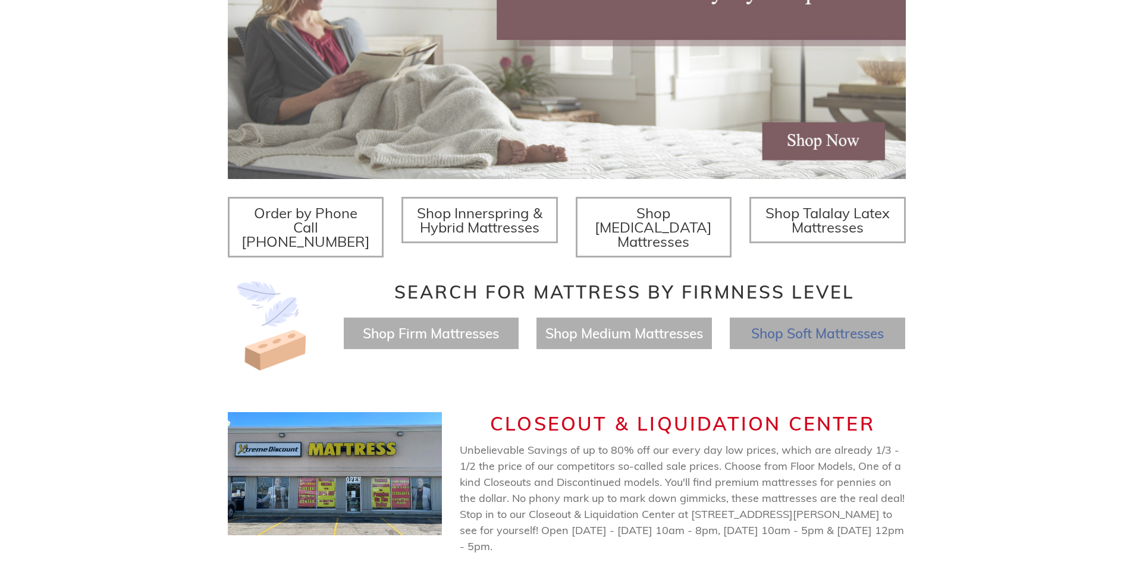  I want to click on img: Image-of-brick- and-feather-representing-firm-and-soft-feel, so click(272, 326).